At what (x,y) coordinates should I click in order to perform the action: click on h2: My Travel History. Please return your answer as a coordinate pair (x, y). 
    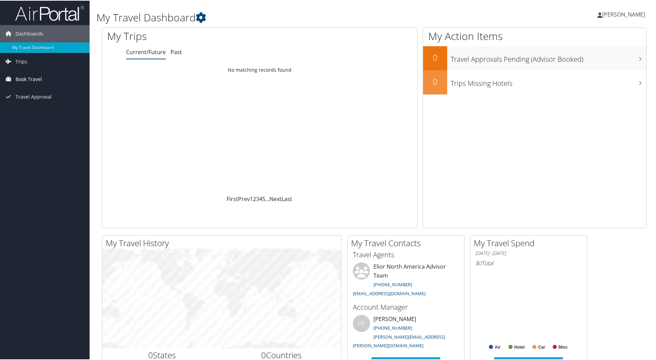
    Looking at the image, I should click on (223, 242).